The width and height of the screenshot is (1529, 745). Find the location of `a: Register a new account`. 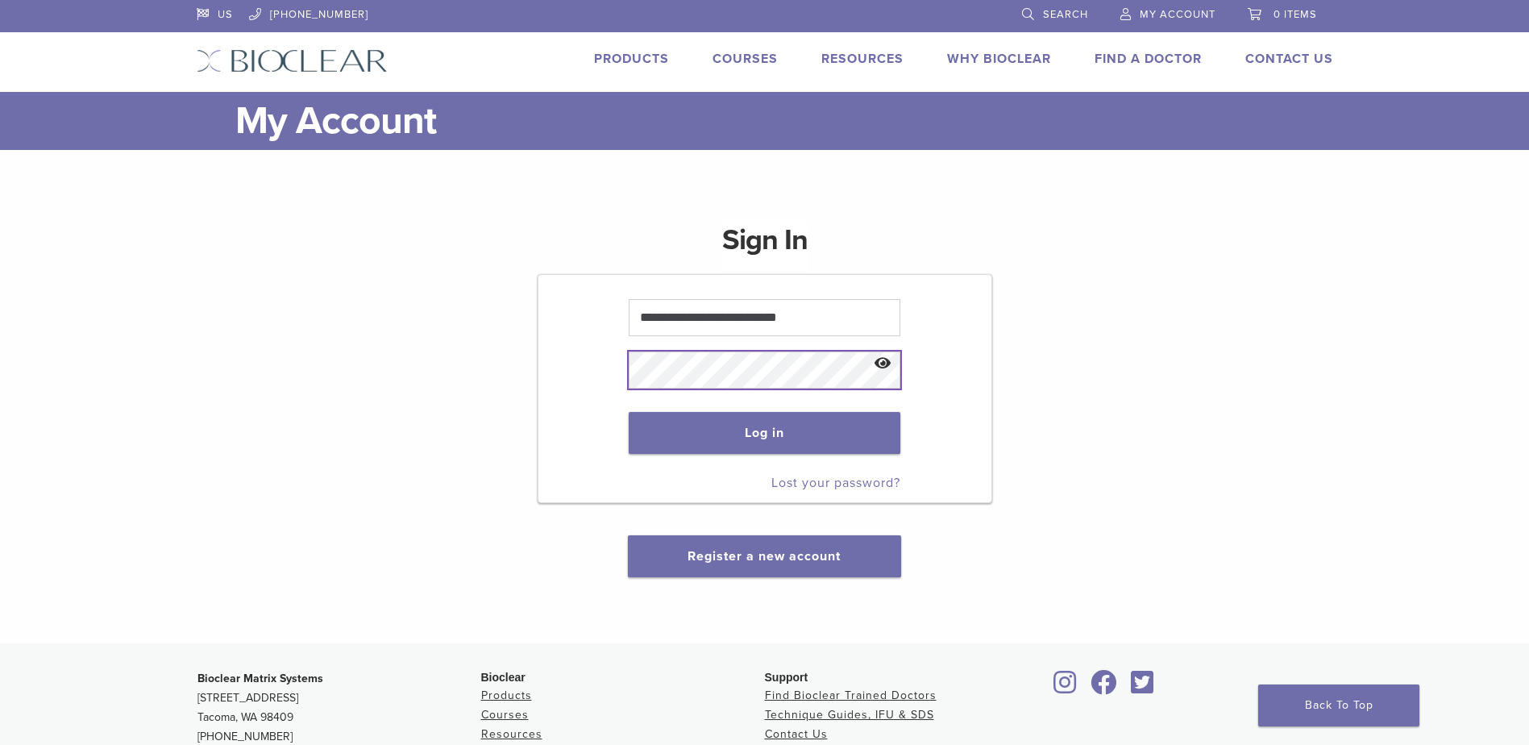

a: Register a new account is located at coordinates (764, 556).